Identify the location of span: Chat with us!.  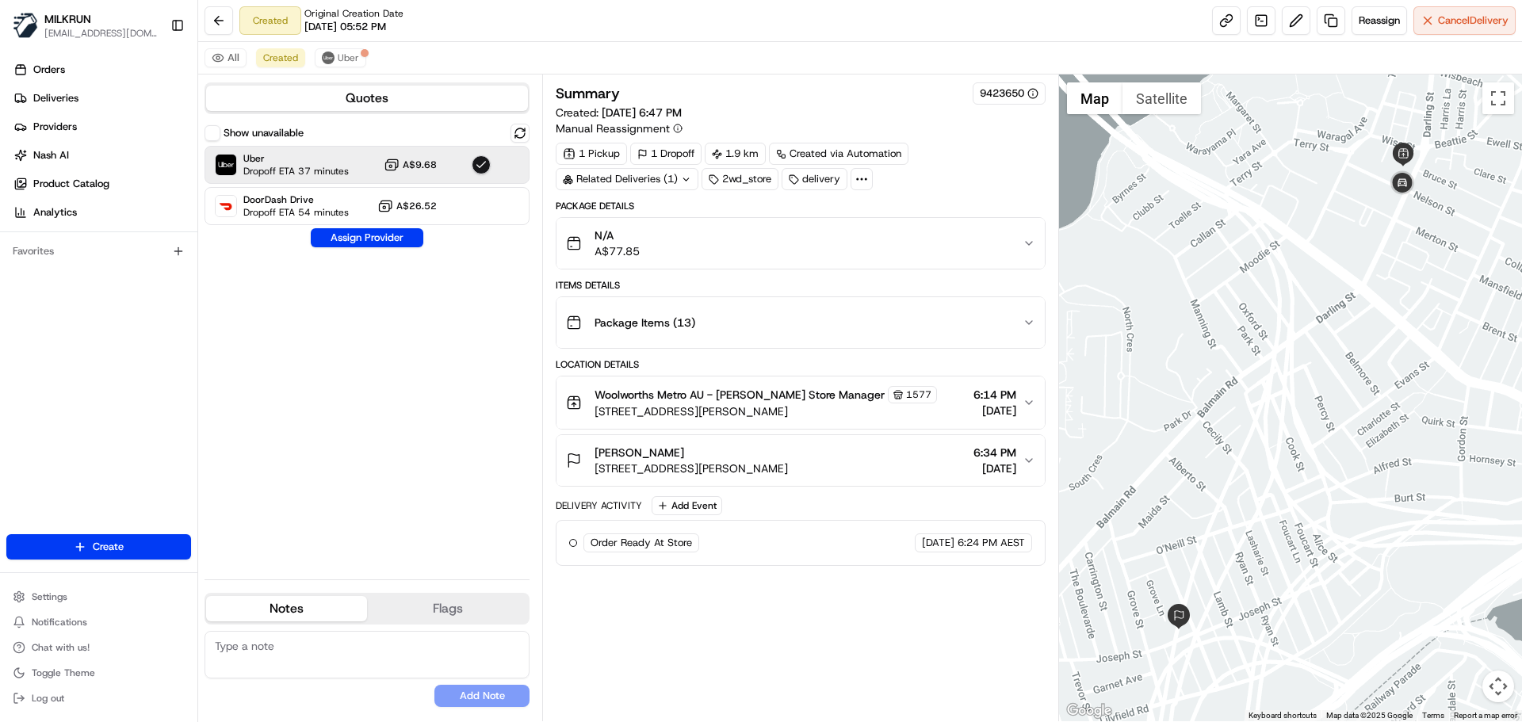
(60, 648).